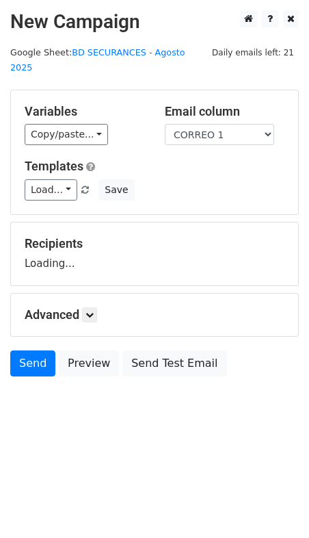  Describe the element at coordinates (98, 60) in the screenshot. I see `small: Google Sheet:` at that location.